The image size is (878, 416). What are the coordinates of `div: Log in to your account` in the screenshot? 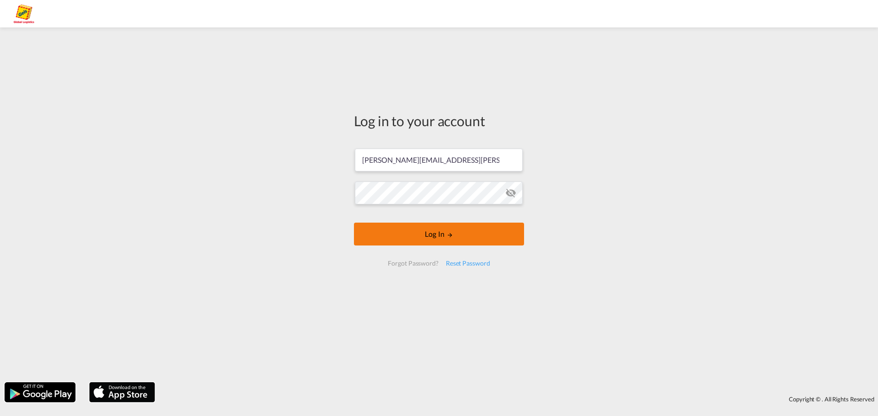 It's located at (439, 121).